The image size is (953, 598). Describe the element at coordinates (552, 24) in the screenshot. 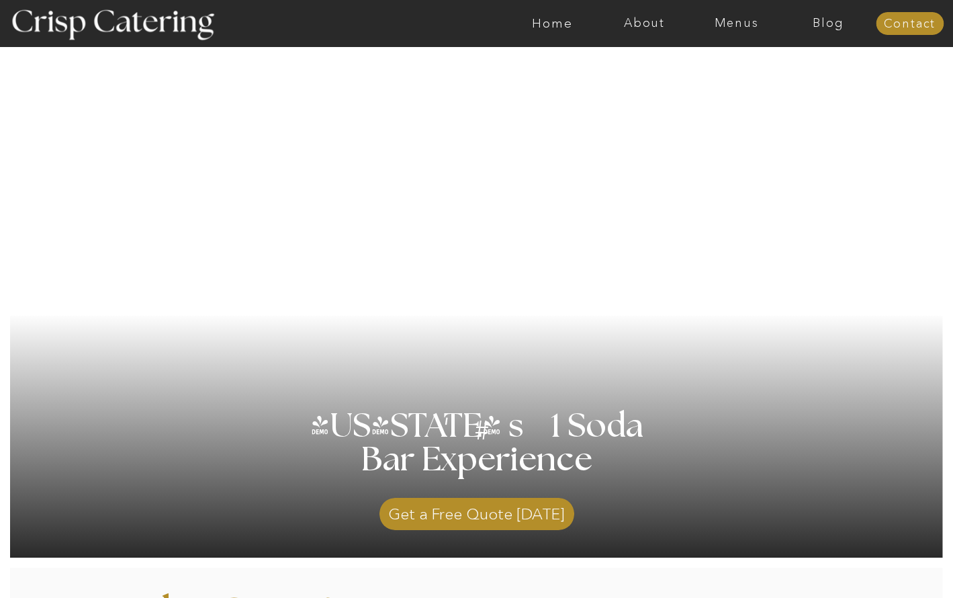

I see `nav: Home` at that location.